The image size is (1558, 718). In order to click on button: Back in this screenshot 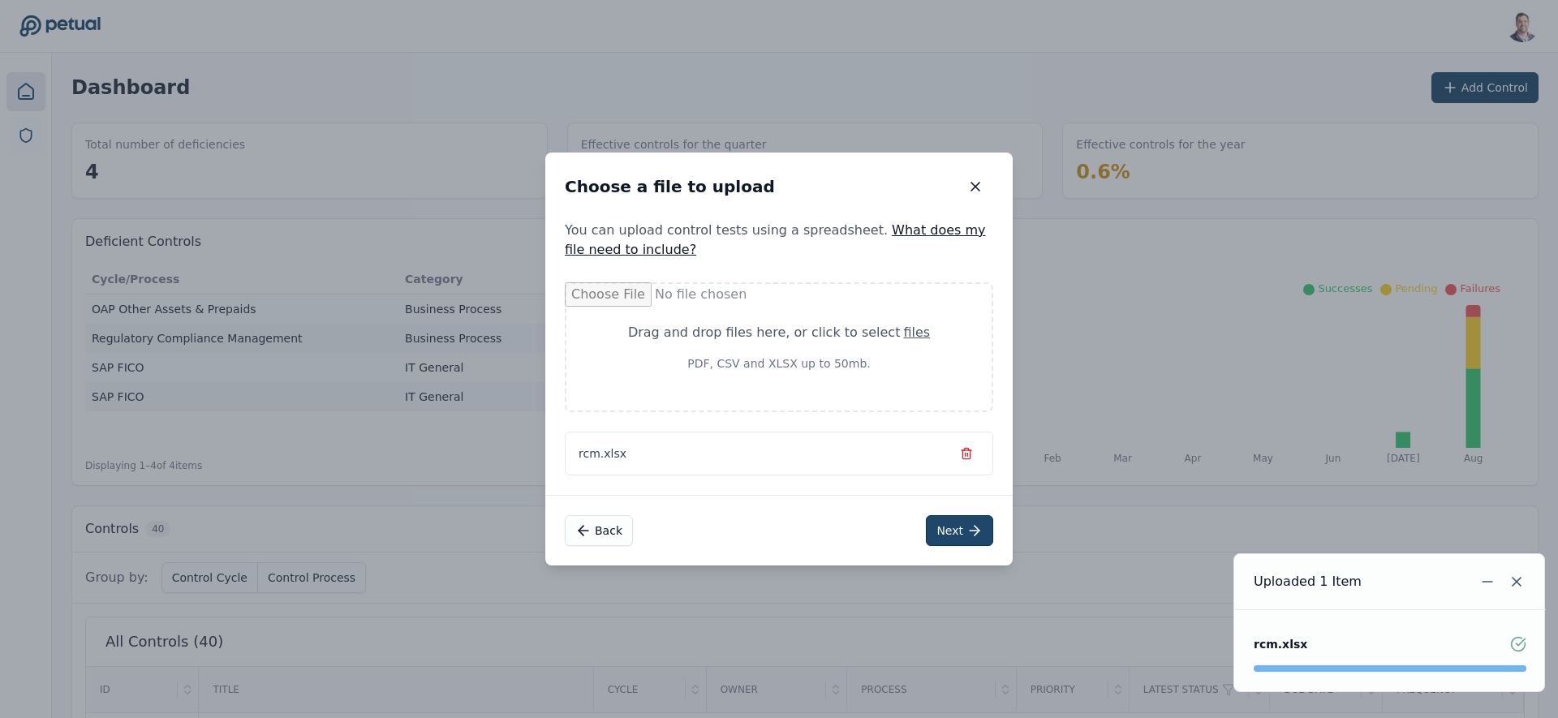, I will do `click(599, 531)`.